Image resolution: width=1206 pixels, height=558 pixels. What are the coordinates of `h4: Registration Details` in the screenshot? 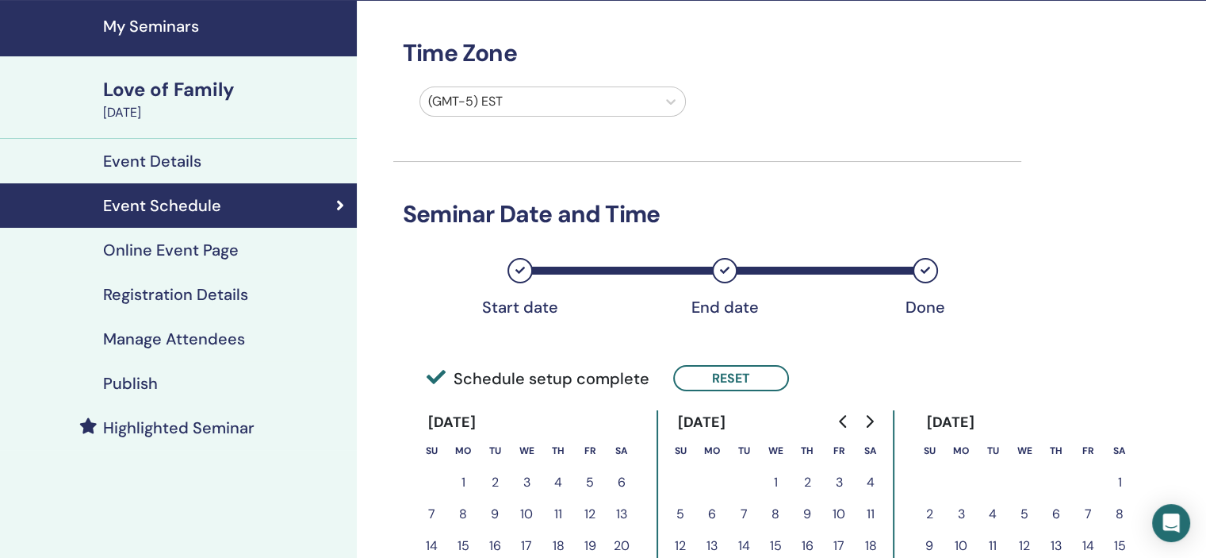 It's located at (175, 294).